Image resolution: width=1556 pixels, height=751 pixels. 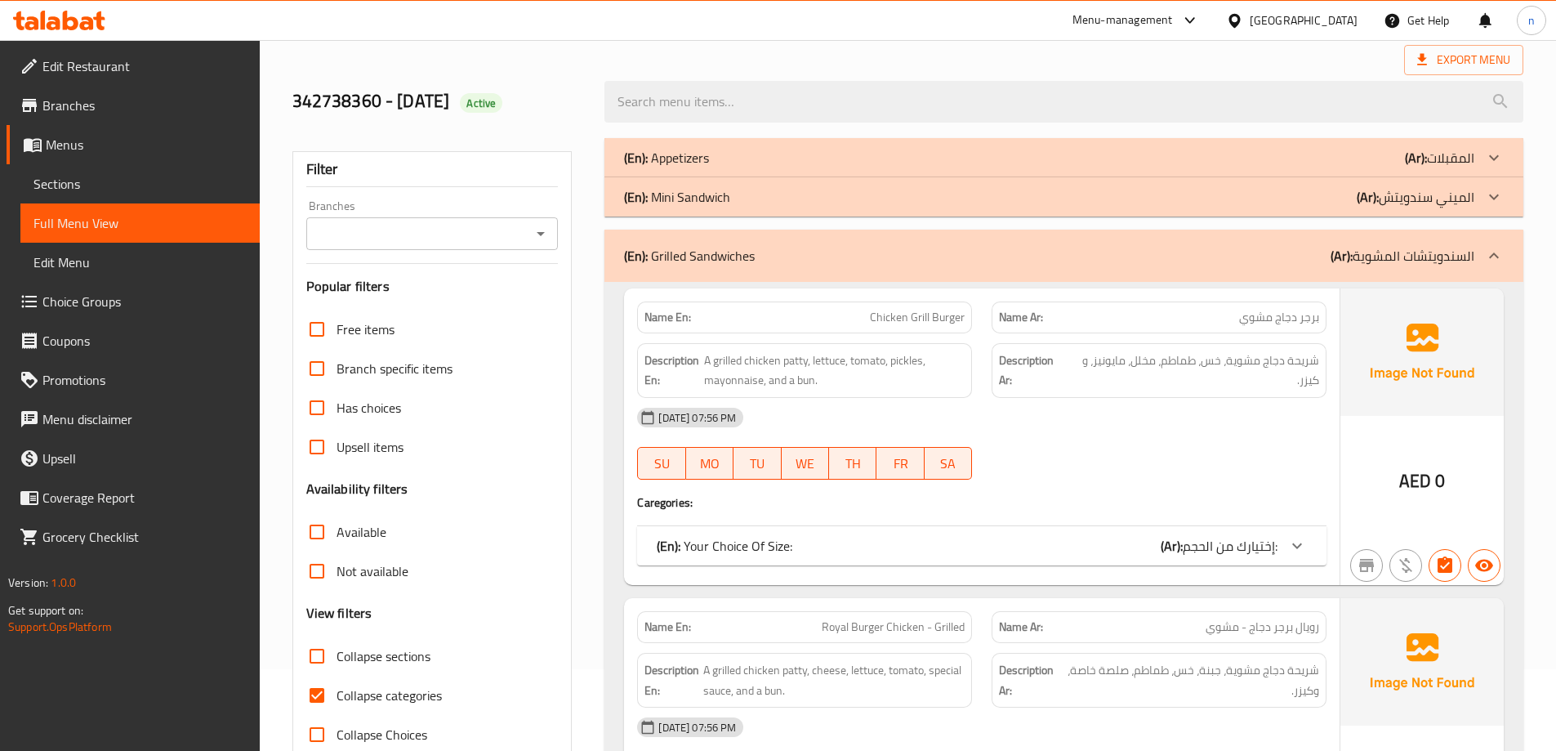 What do you see at coordinates (1440, 480) in the screenshot?
I see `span: 0` at bounding box center [1440, 480].